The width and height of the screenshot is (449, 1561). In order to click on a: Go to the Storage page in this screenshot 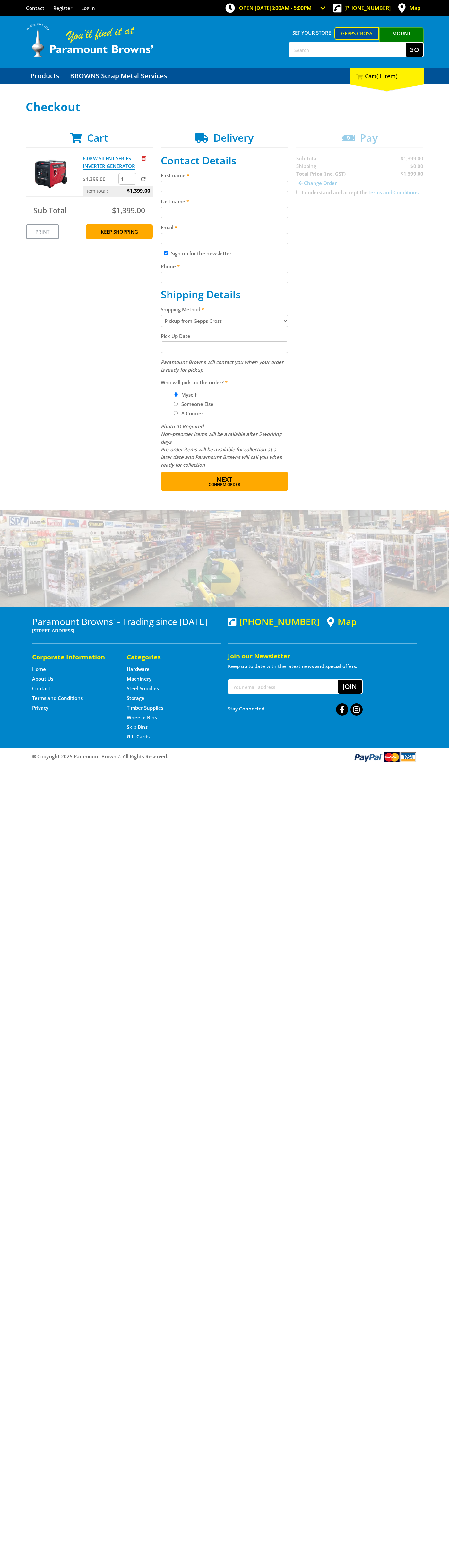, I will do `click(136, 698)`.